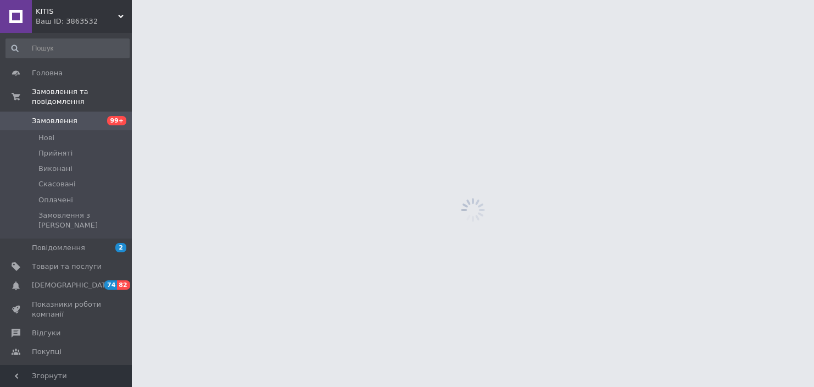 The width and height of the screenshot is (814, 387). I want to click on span: Повідомлення, so click(58, 248).